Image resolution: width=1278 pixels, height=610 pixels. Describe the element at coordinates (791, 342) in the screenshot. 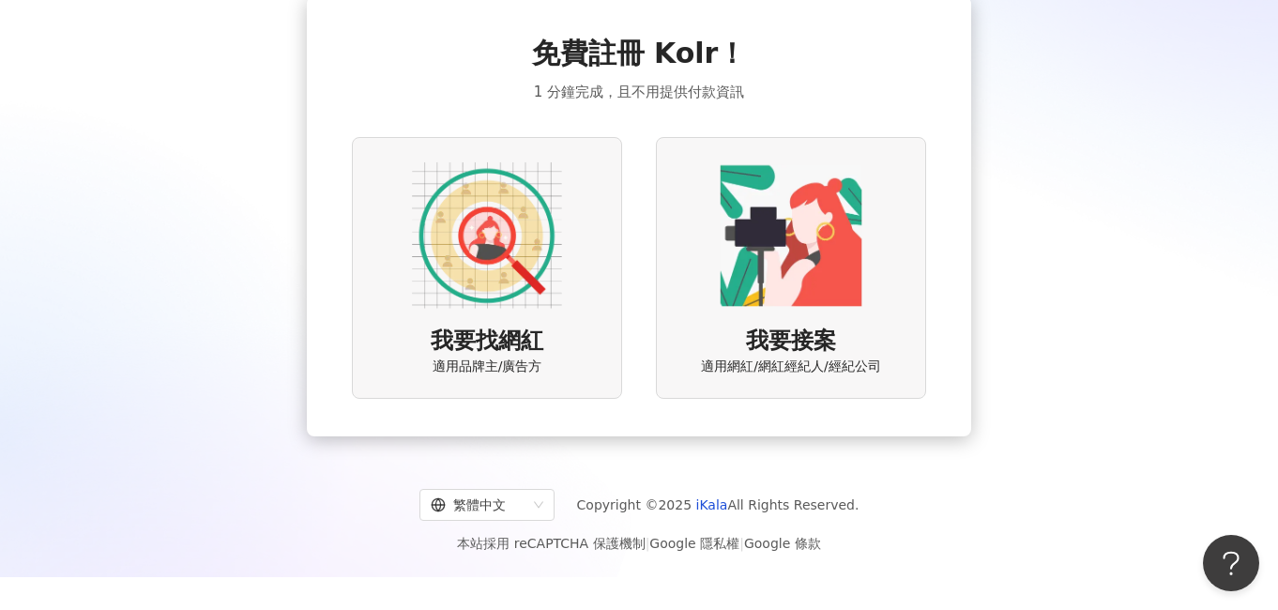

I see `span: 我要接案` at that location.